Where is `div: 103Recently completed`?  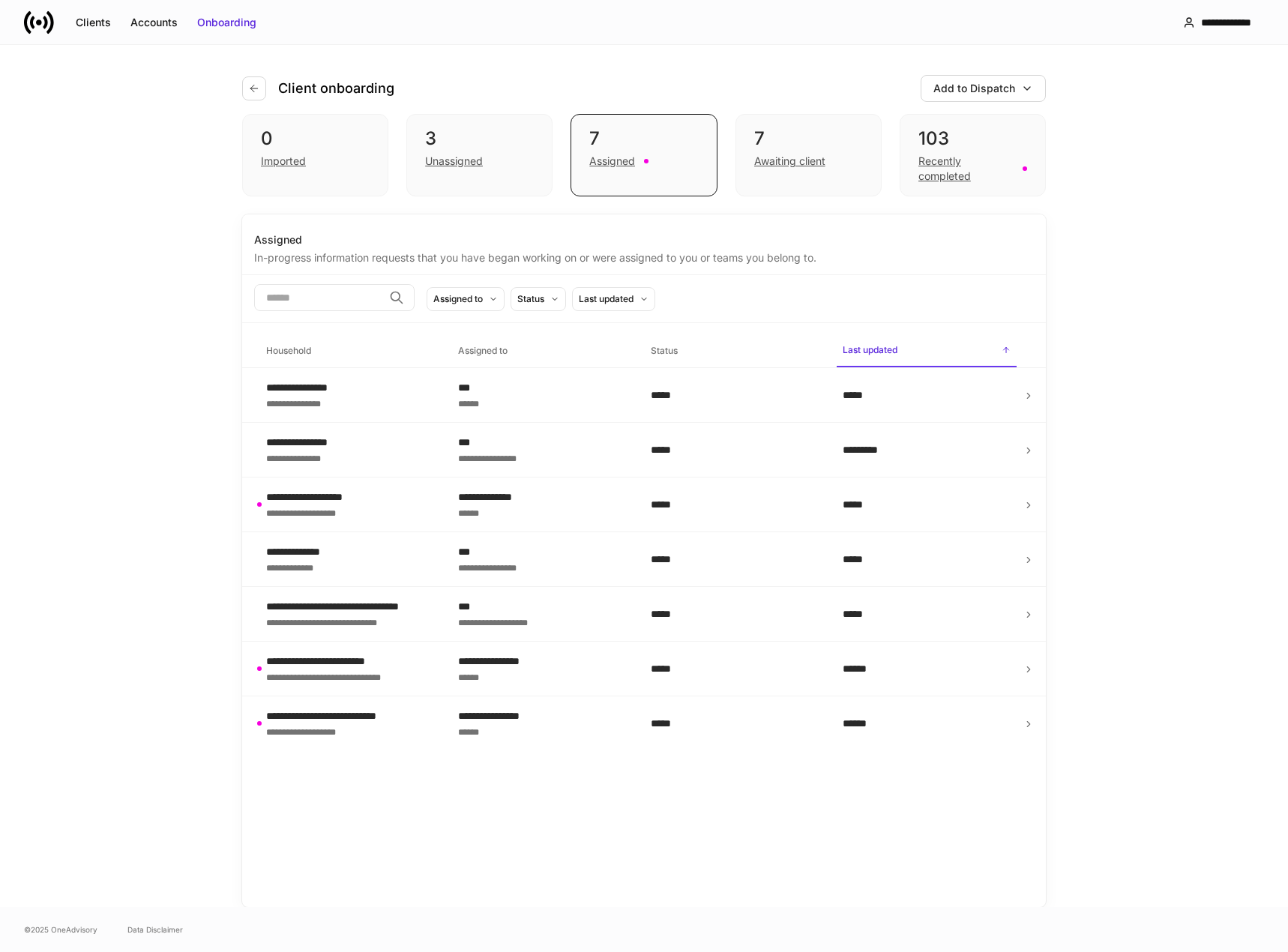 div: 103Recently completed is located at coordinates (973, 155).